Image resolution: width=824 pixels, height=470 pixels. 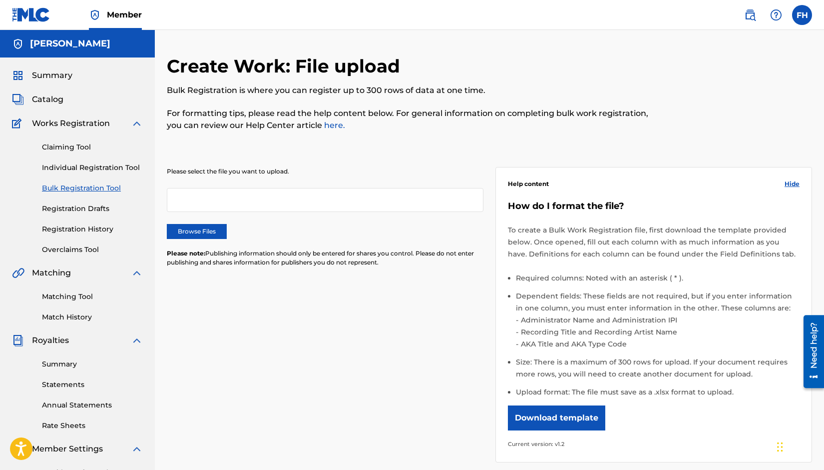 I want to click on span: Member, so click(x=124, y=14).